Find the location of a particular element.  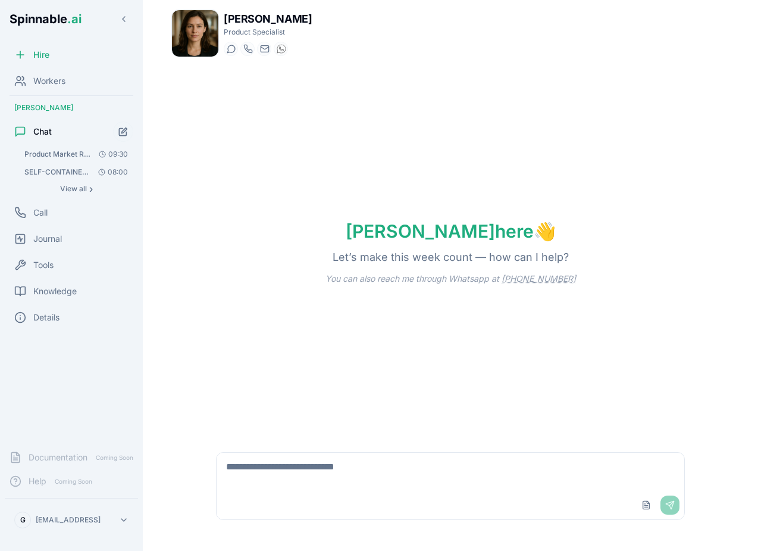

button: Start new chat is located at coordinates (123, 132).